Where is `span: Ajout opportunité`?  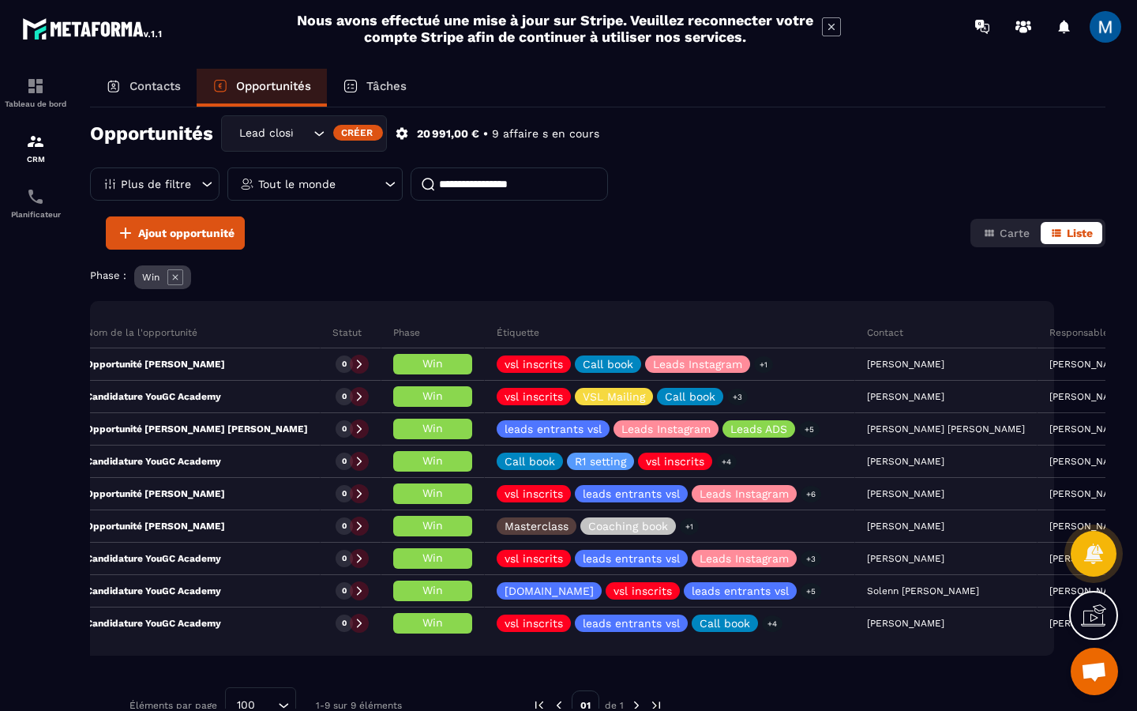 span: Ajout opportunité is located at coordinates (186, 233).